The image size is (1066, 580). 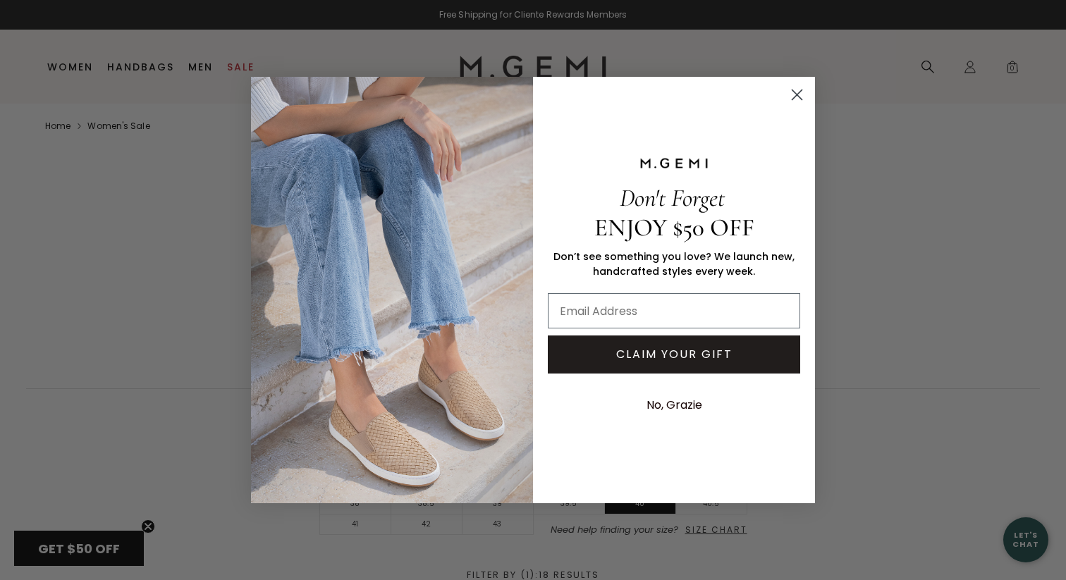 What do you see at coordinates (672, 198) in the screenshot?
I see `span: Don't Forget` at bounding box center [672, 198].